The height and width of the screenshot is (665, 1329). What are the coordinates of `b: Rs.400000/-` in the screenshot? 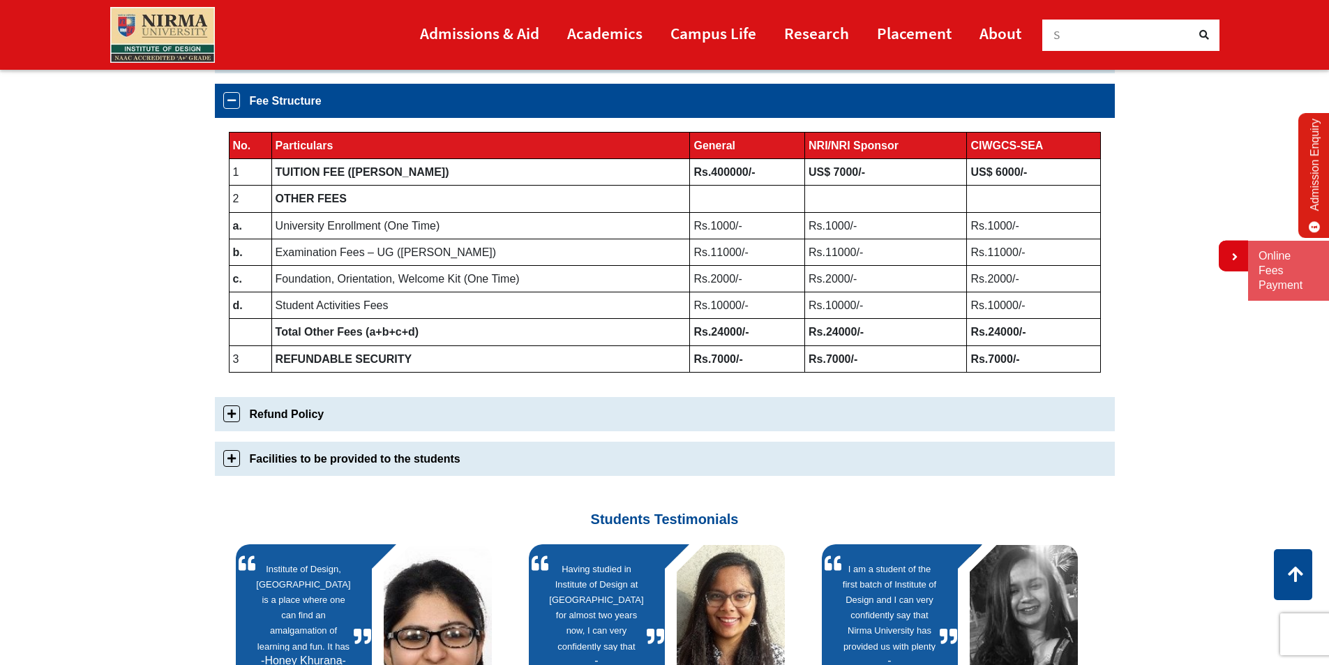 It's located at (724, 172).